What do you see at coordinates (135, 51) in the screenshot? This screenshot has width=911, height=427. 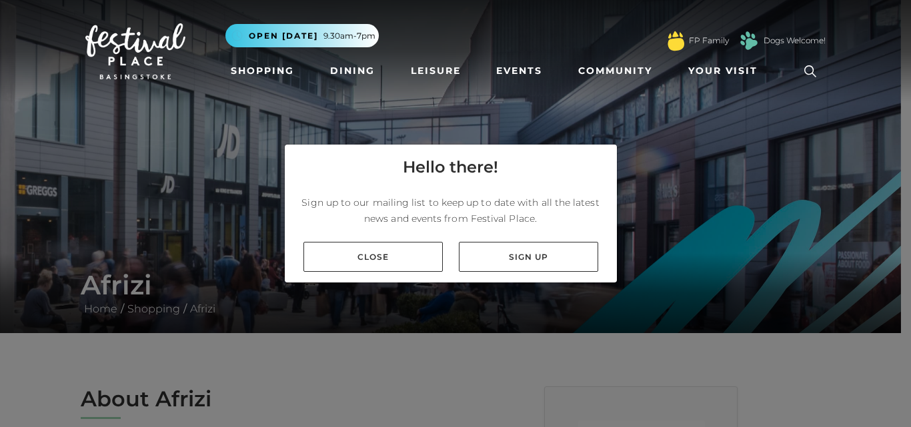 I see `img: Festival Place Logo` at bounding box center [135, 51].